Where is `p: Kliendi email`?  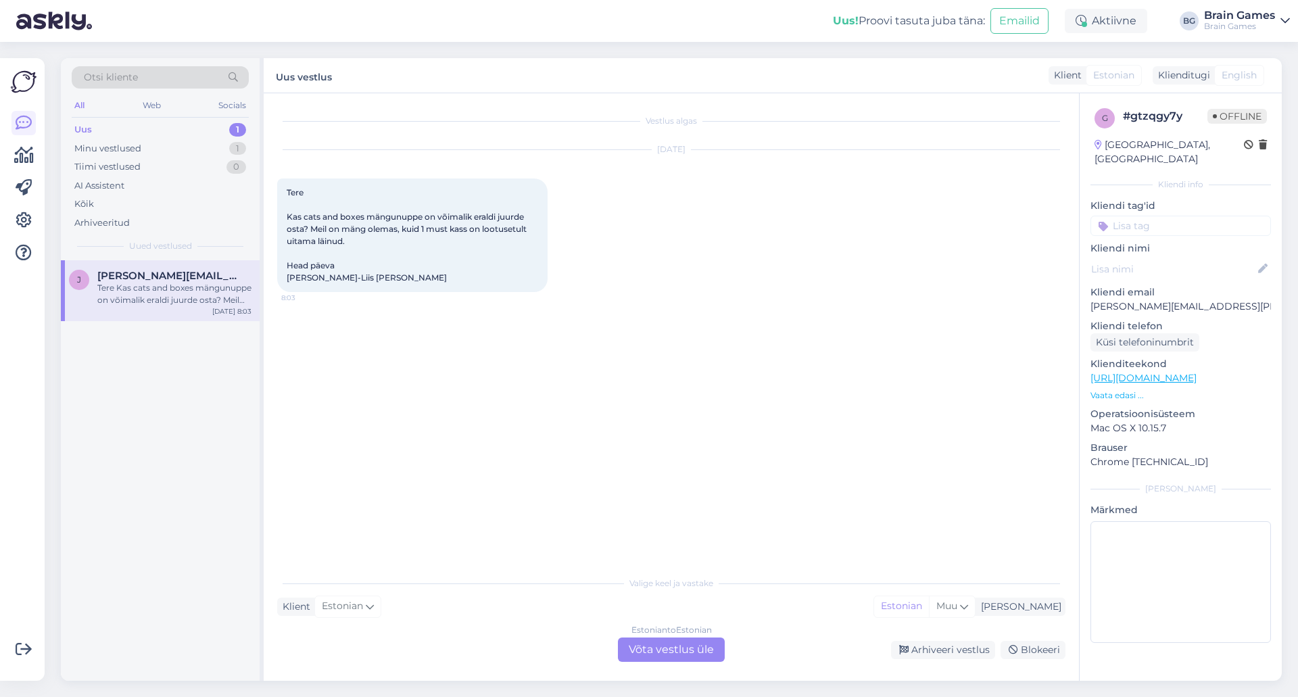
p: Kliendi email is located at coordinates (1180, 292).